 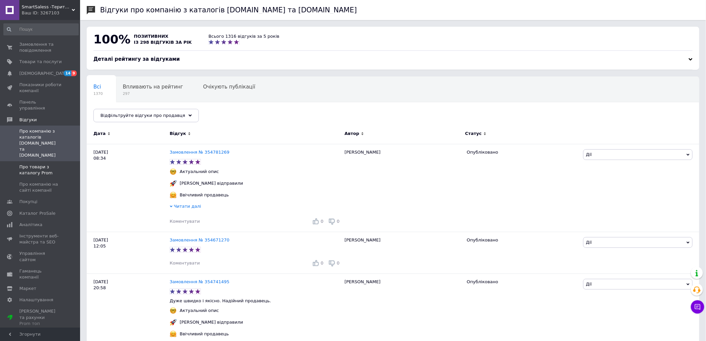 What do you see at coordinates (98, 93) in the screenshot?
I see `span: 1370` at bounding box center [98, 93].